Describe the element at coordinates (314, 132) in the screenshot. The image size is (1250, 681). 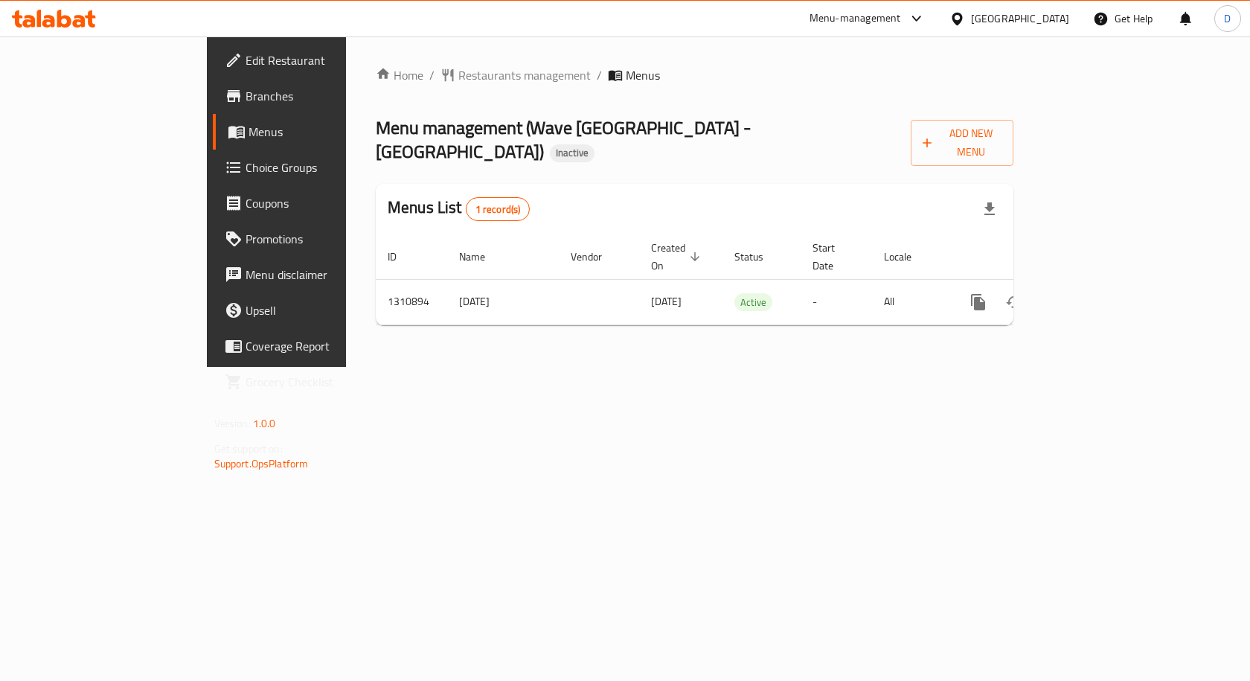
I see `a: Menus` at that location.